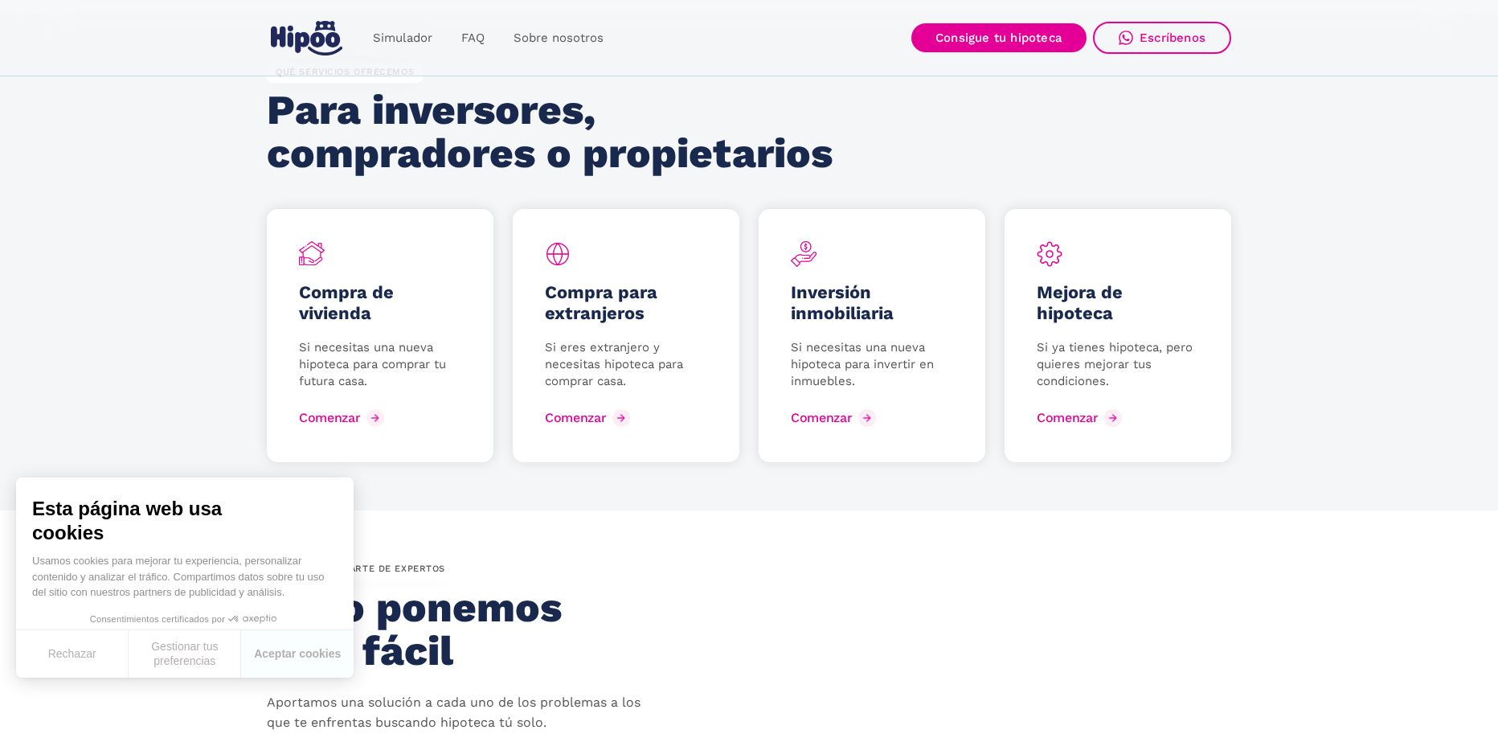 This screenshot has height=742, width=1498. Describe the element at coordinates (626, 364) in the screenshot. I see `p: Si eres extranjero y necesitas hipoteca para comprar casa.` at that location.